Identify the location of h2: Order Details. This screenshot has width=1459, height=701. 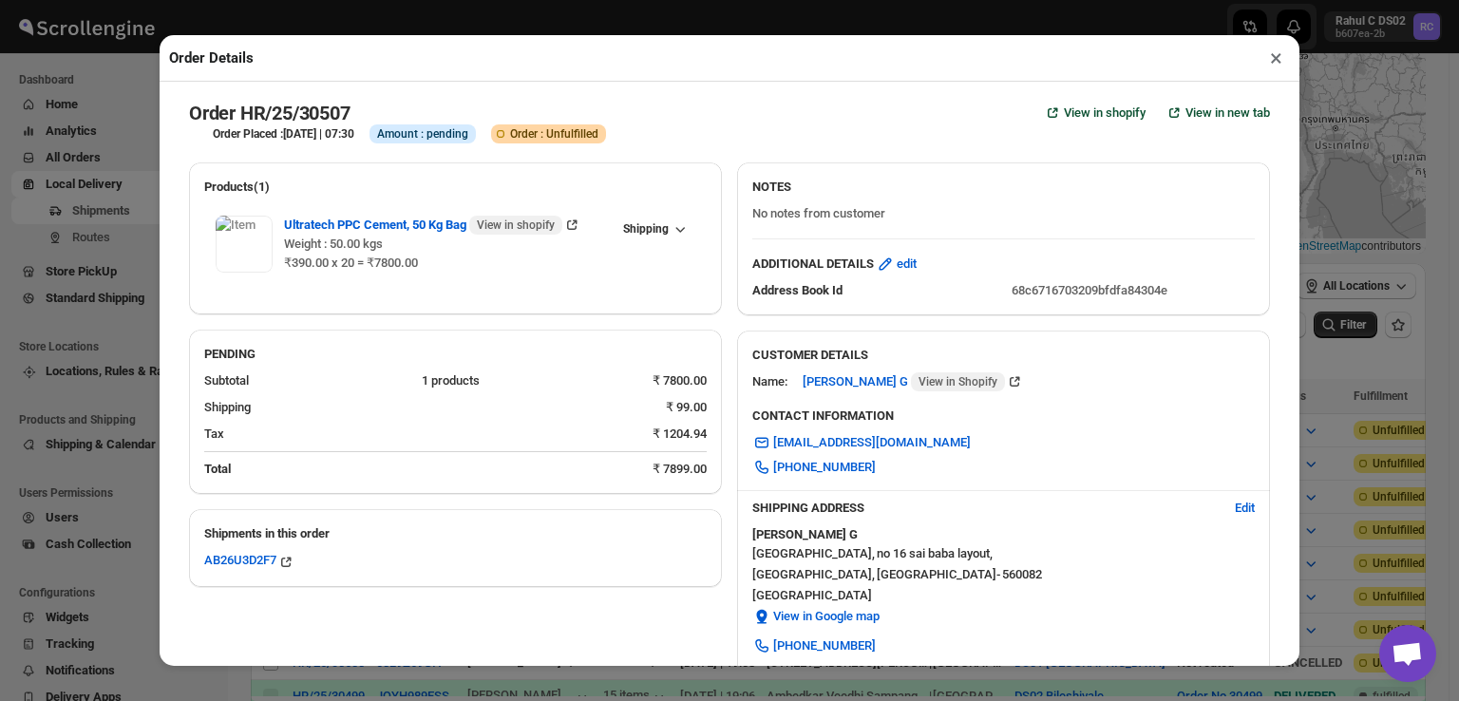
(211, 58).